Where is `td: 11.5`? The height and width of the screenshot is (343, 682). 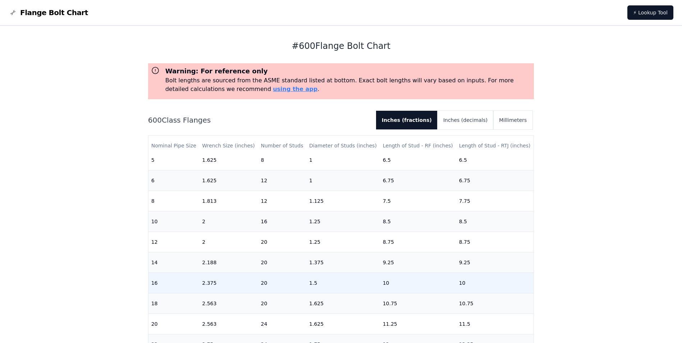
td: 11.5 is located at coordinates (495, 324).